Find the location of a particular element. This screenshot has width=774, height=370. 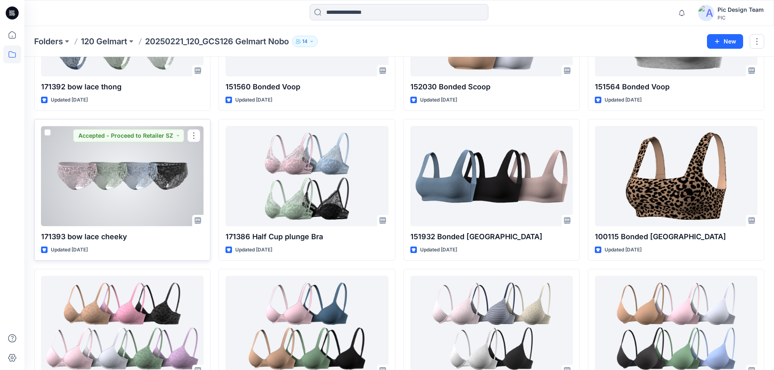

a: 151932 Bonded Cradle Square Neck is located at coordinates (492, 176).